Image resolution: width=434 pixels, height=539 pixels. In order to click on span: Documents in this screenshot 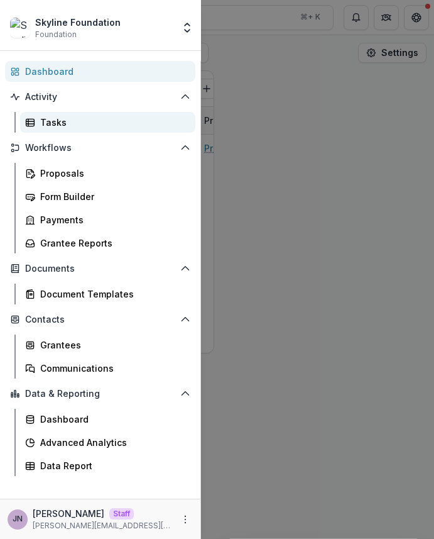, I will do `click(100, 268)`.